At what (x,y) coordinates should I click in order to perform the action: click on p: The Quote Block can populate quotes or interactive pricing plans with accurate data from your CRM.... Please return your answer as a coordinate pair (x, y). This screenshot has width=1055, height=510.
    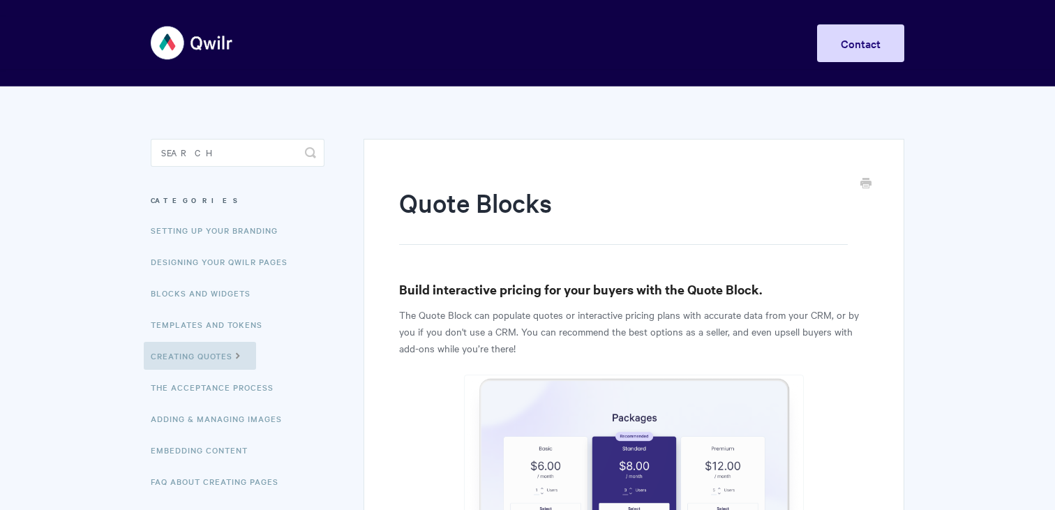
    Looking at the image, I should click on (633, 331).